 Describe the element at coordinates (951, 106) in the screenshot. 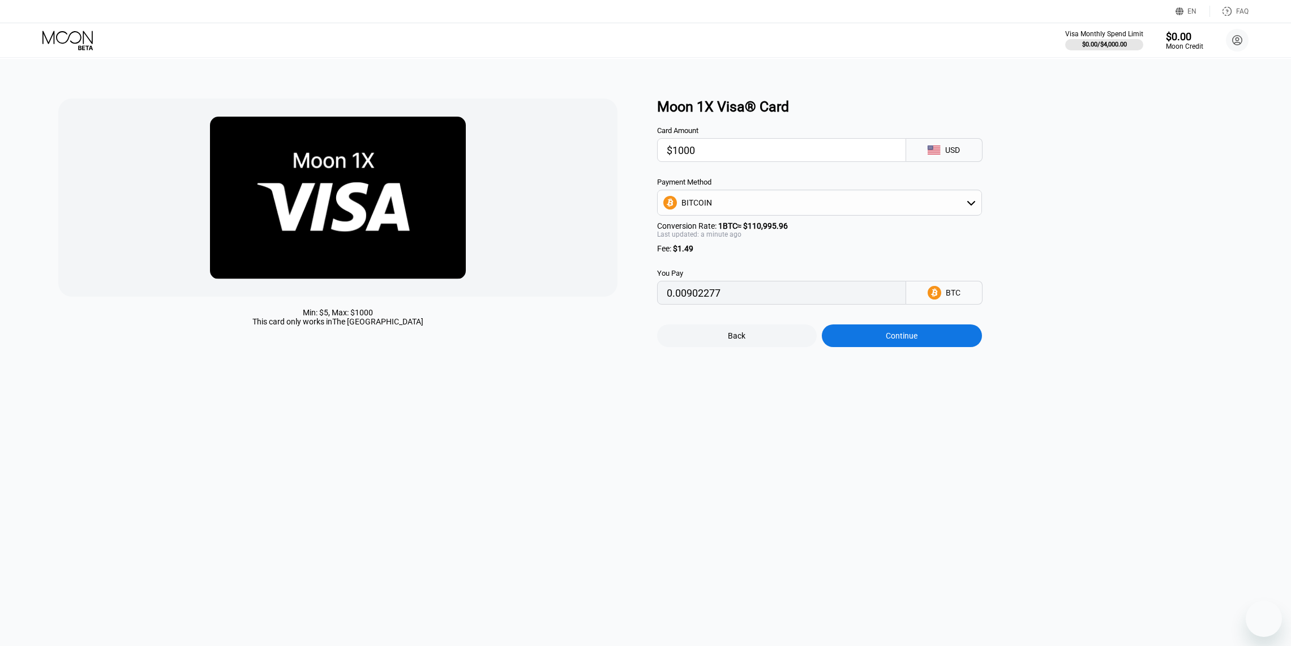

I see `div: Moon 1X Visa® Card` at that location.